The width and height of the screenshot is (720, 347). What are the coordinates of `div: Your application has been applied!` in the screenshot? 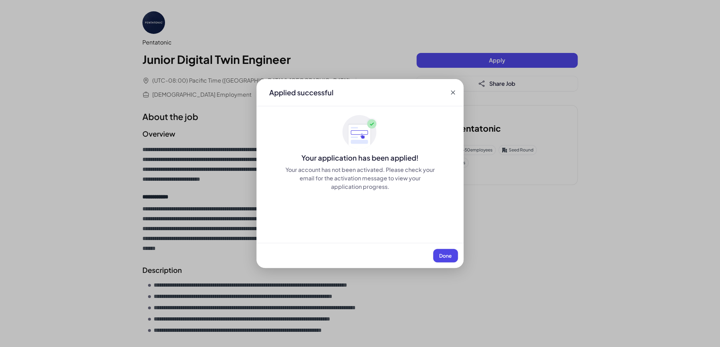 It's located at (360, 158).